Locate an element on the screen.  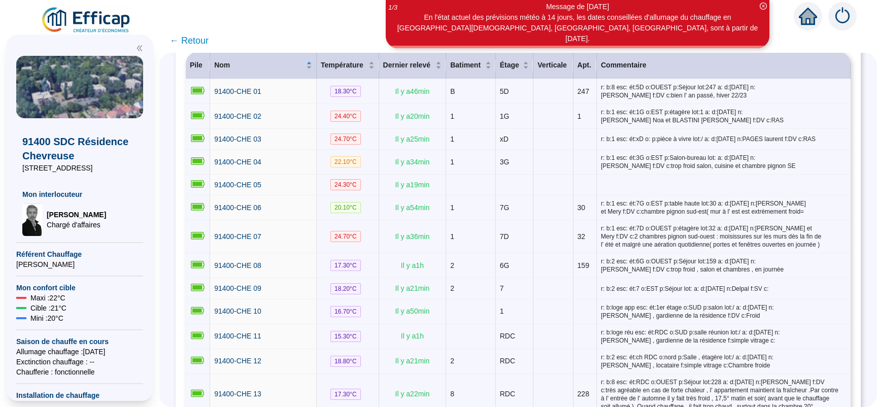
a: 91400-CHE 06 is located at coordinates (237, 208).